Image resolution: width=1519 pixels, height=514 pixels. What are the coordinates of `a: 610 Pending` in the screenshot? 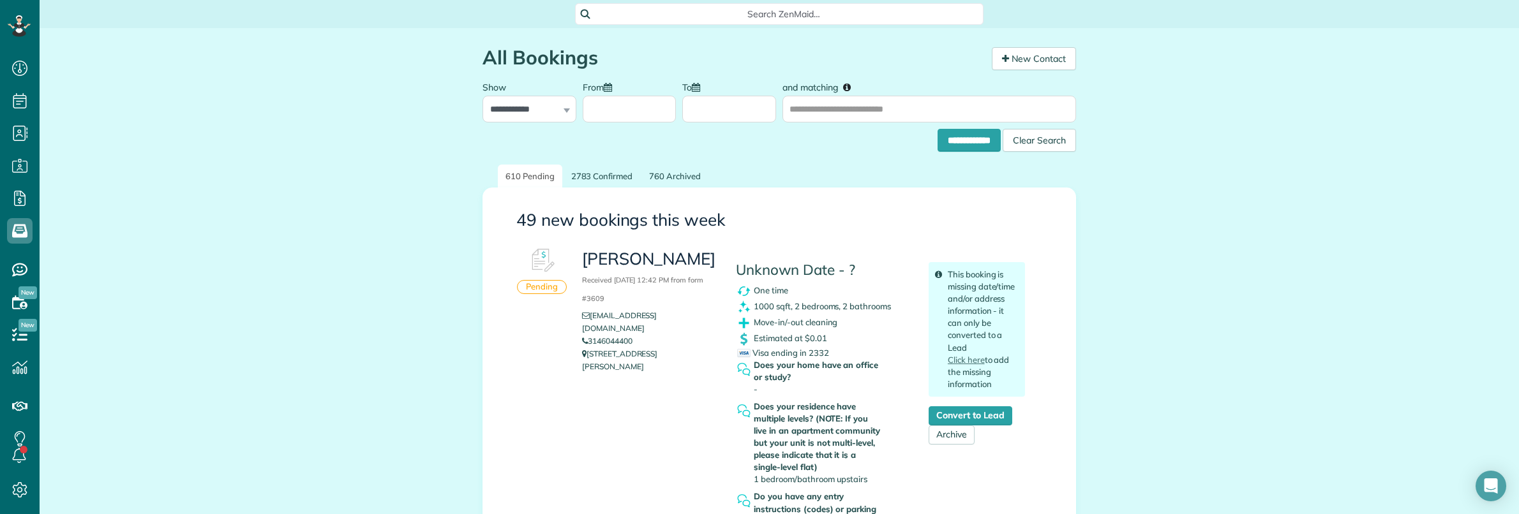 It's located at (530, 176).